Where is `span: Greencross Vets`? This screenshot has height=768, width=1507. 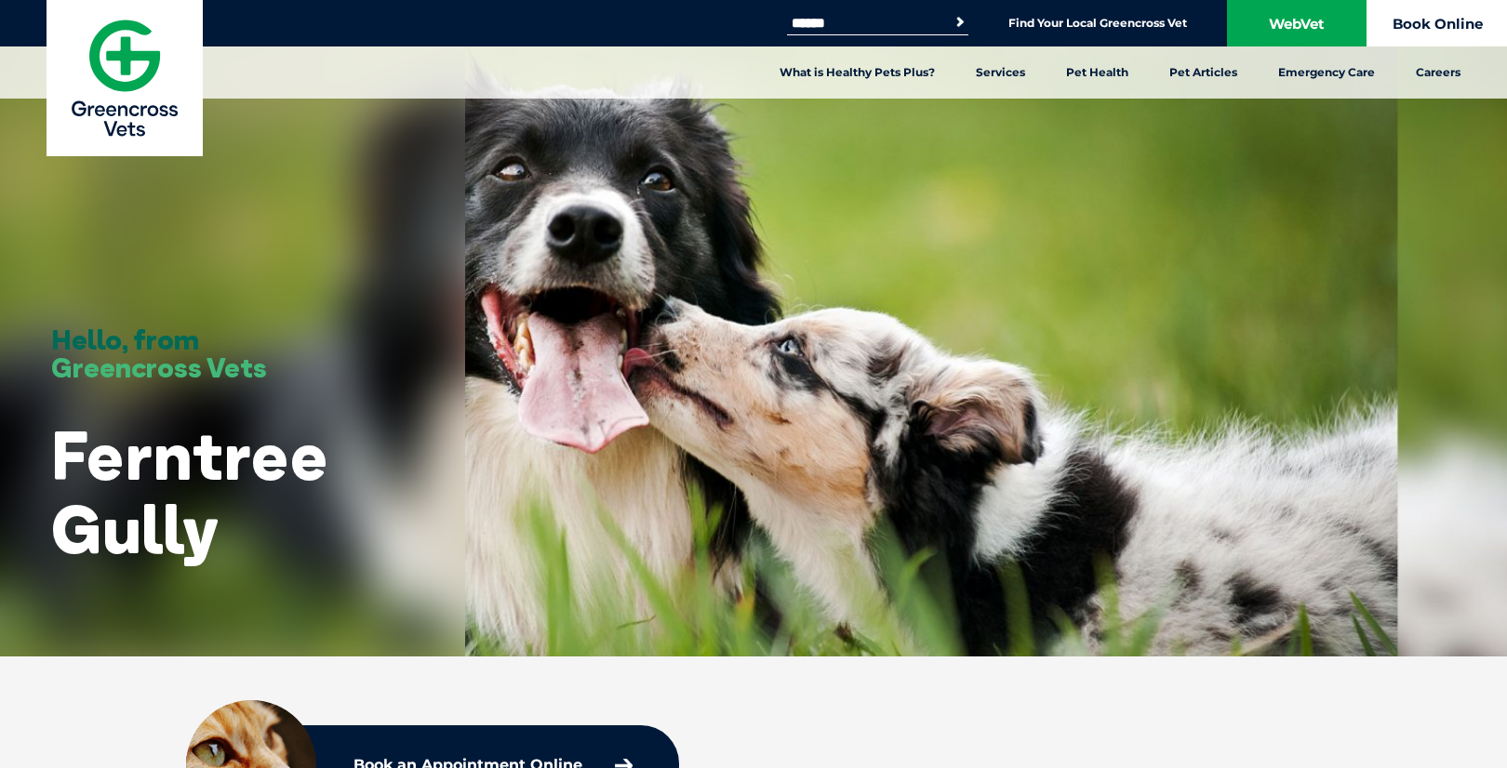
span: Greencross Vets is located at coordinates (159, 367).